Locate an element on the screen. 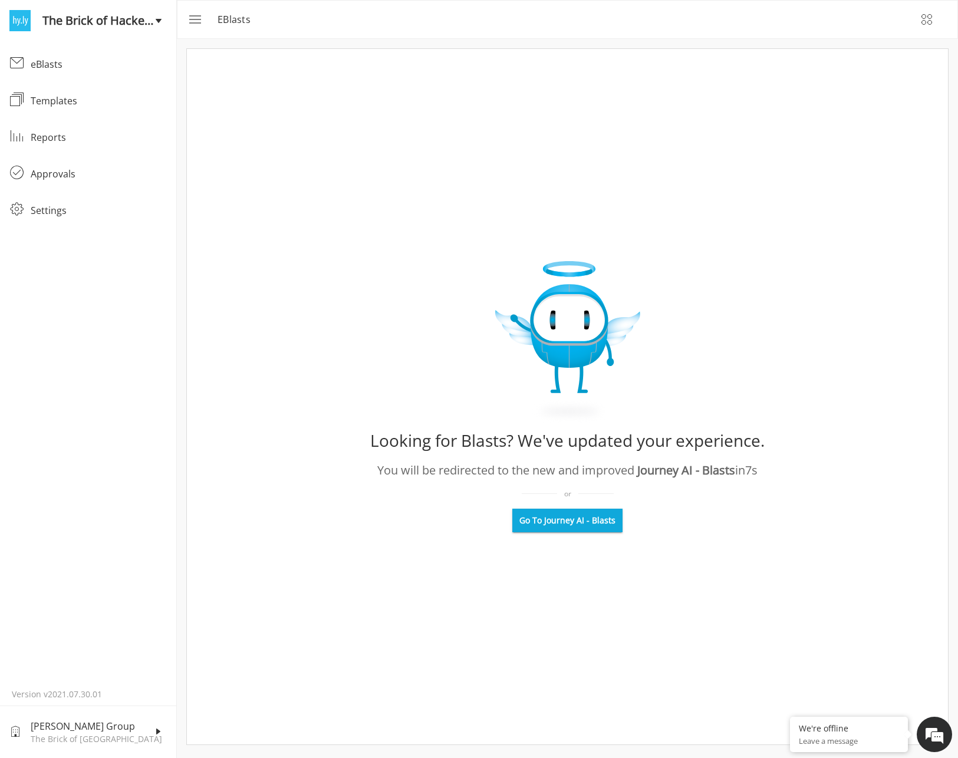 The image size is (958, 758). span: Journey AI - Blasts is located at coordinates (686, 470).